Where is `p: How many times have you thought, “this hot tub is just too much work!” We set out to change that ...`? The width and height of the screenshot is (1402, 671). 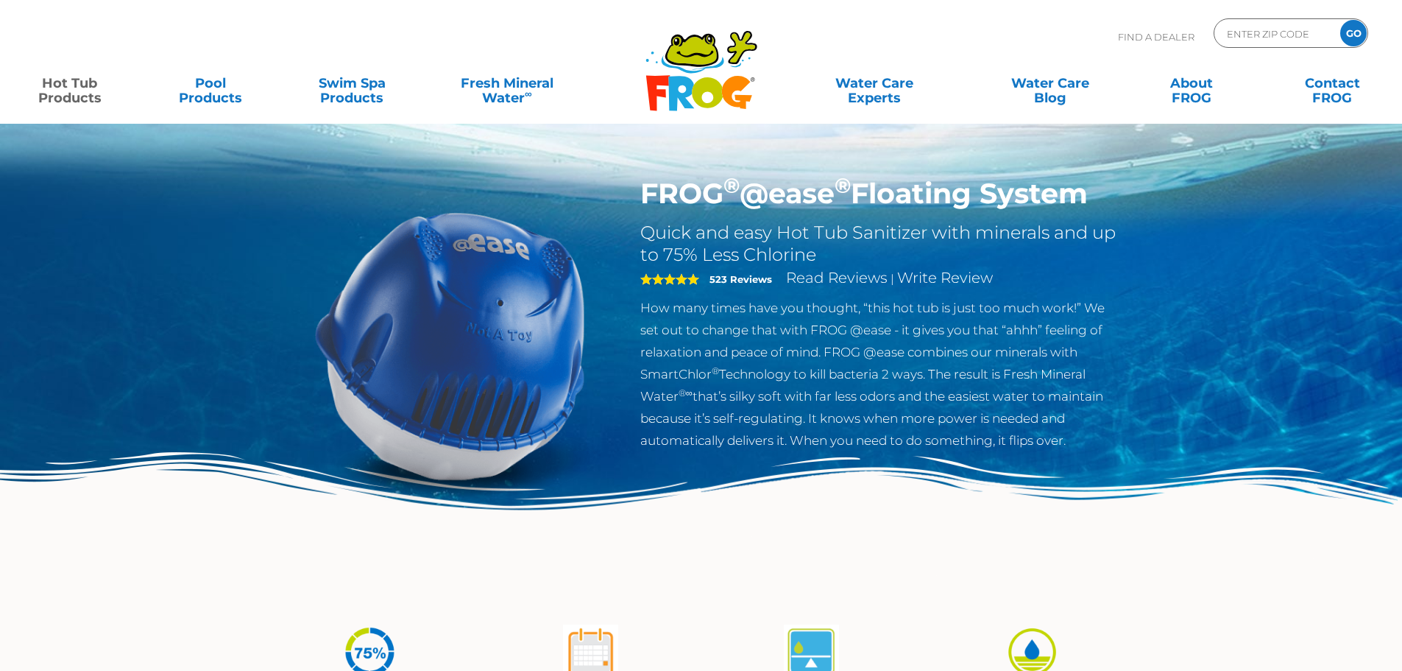 p: How many times have you thought, “this hot tub is just too much work!” We set out to change that ... is located at coordinates (880, 374).